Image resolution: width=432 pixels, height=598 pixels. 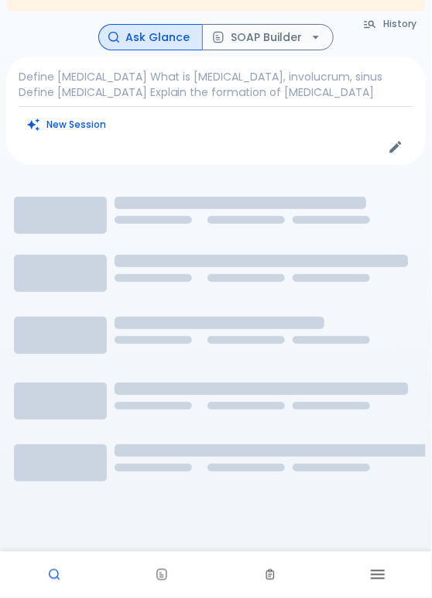 I want to click on button: Clears all inputs and results., so click(x=67, y=124).